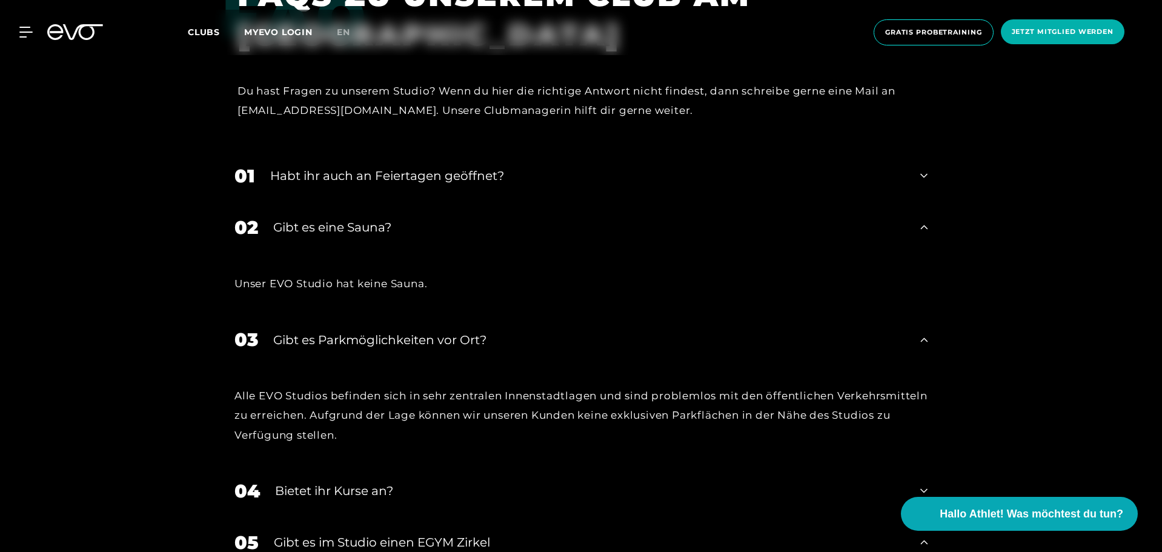 This screenshot has height=552, width=1162. Describe the element at coordinates (573, 101) in the screenshot. I see `div: Du hast Fragen zu unserem Studio? Wenn du hier die richtige Antwort nicht findest, dann schreibe ...` at that location.